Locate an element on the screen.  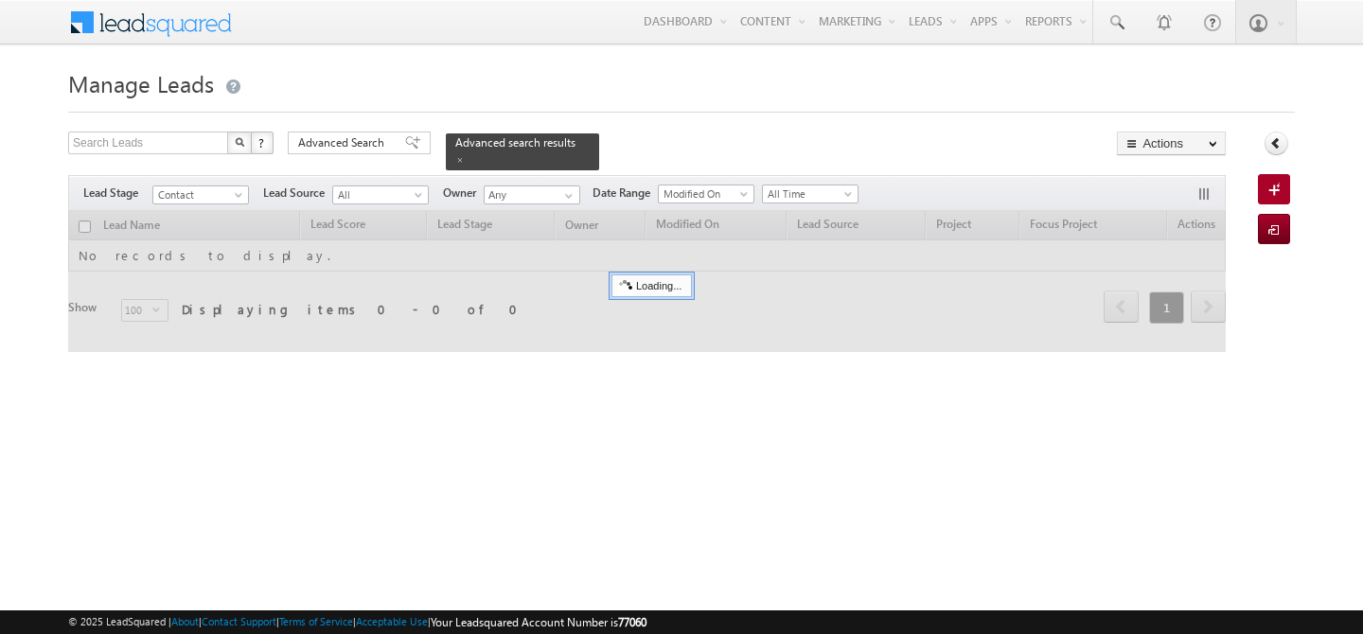
a: Contact is located at coordinates (201, 195).